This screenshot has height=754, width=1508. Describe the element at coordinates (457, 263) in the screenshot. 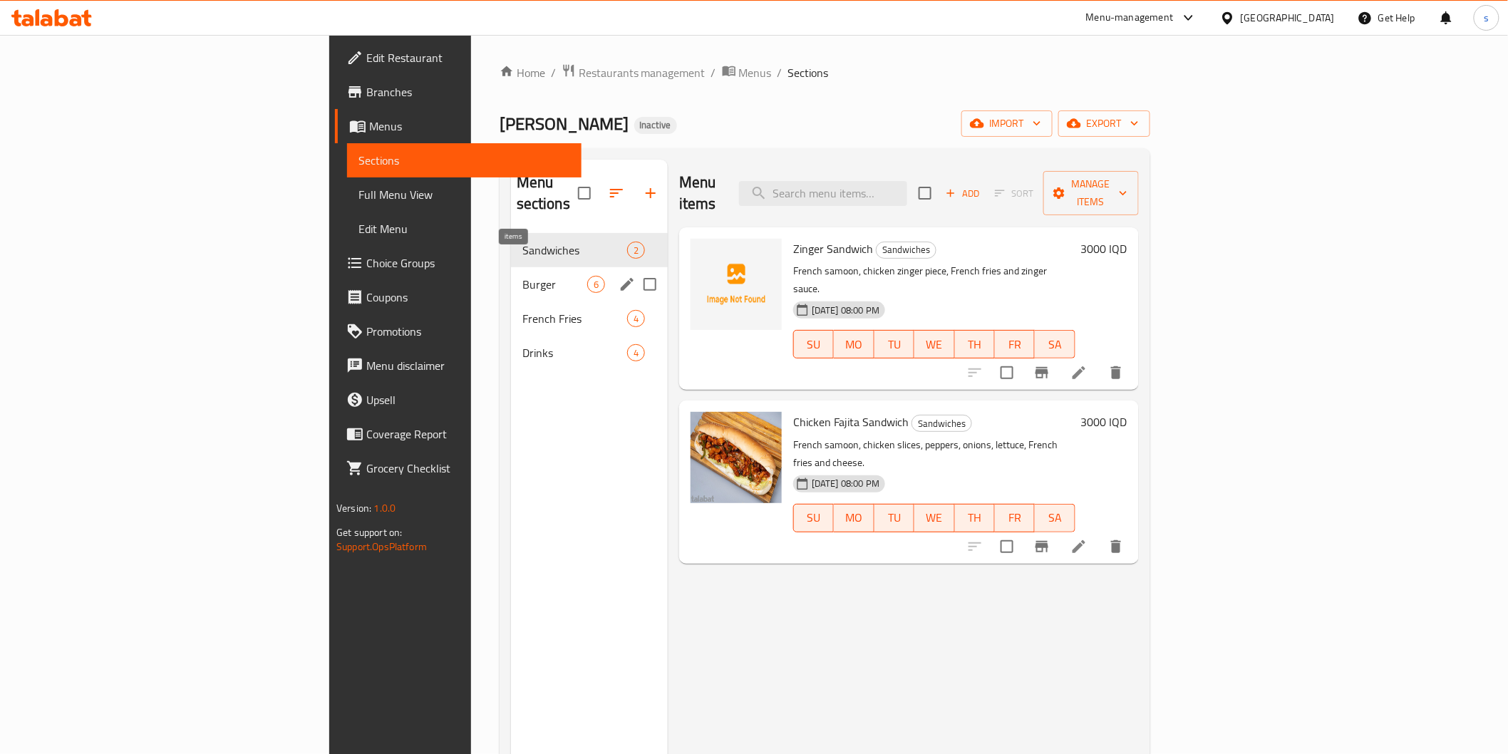

I see `a: Choice Groups` at that location.